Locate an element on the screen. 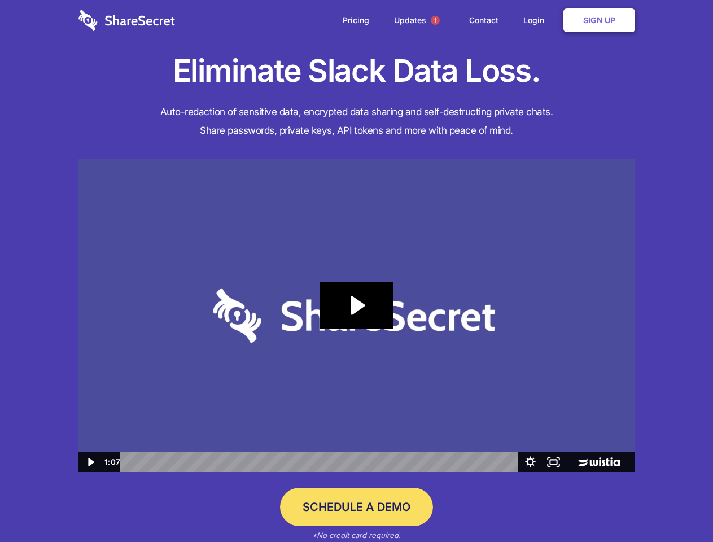  h1: Eliminate Slack Data Loss. is located at coordinates (357, 71).